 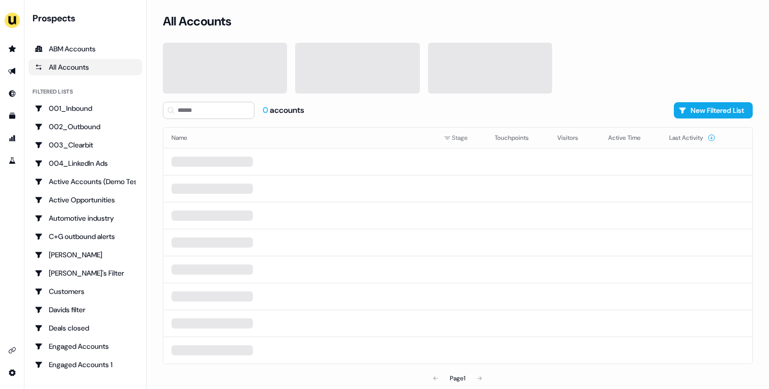 I want to click on a: Go to 001_Inbound, so click(x=85, y=108).